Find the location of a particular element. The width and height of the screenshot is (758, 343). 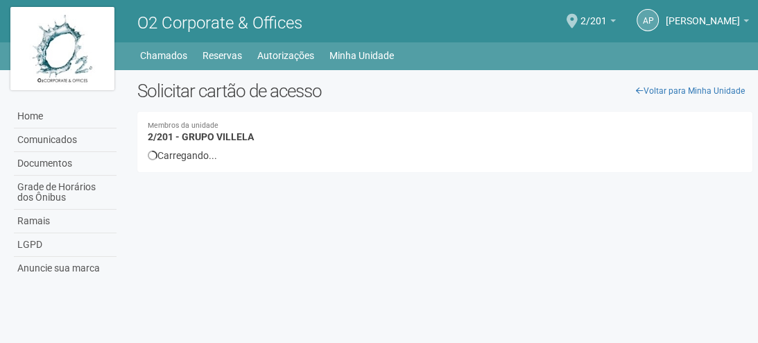

a: Chamados is located at coordinates (164, 55).